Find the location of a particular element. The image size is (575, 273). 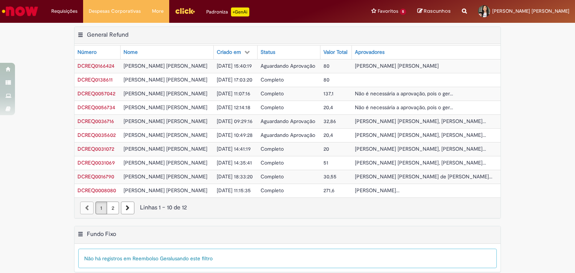

img: ServiceNow is located at coordinates (20, 11).